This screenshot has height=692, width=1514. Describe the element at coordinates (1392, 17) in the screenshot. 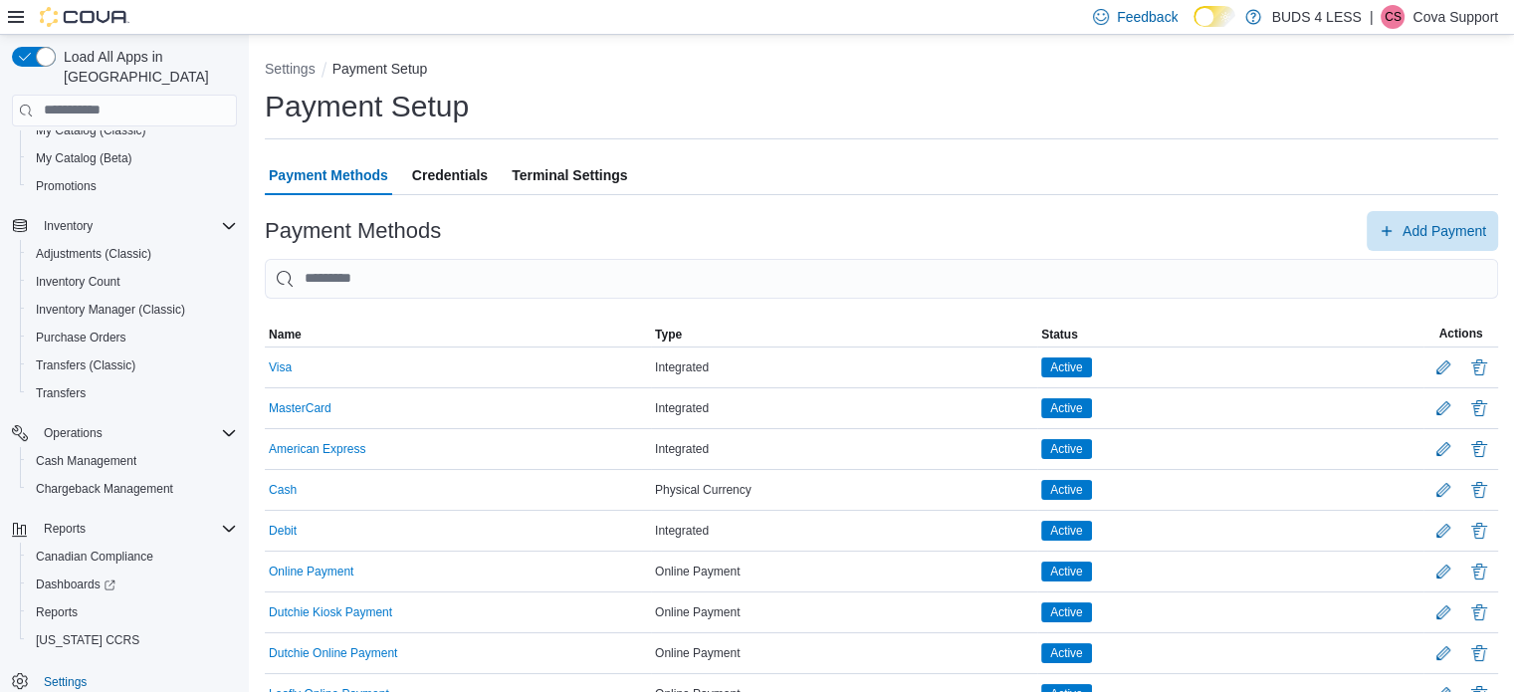

I see `div: Cova Support` at that location.